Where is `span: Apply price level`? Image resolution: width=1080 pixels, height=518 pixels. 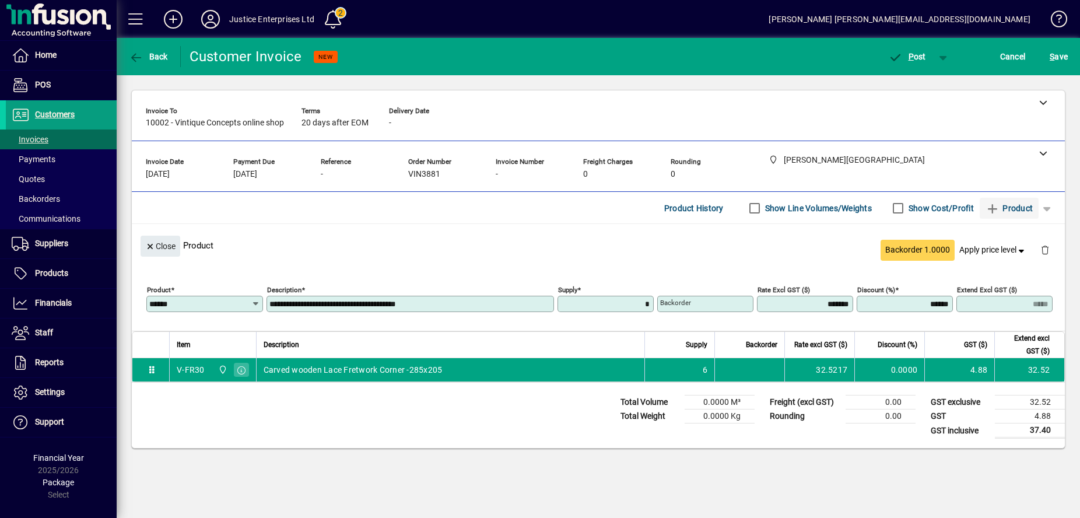
span: Apply price level is located at coordinates (993, 250).